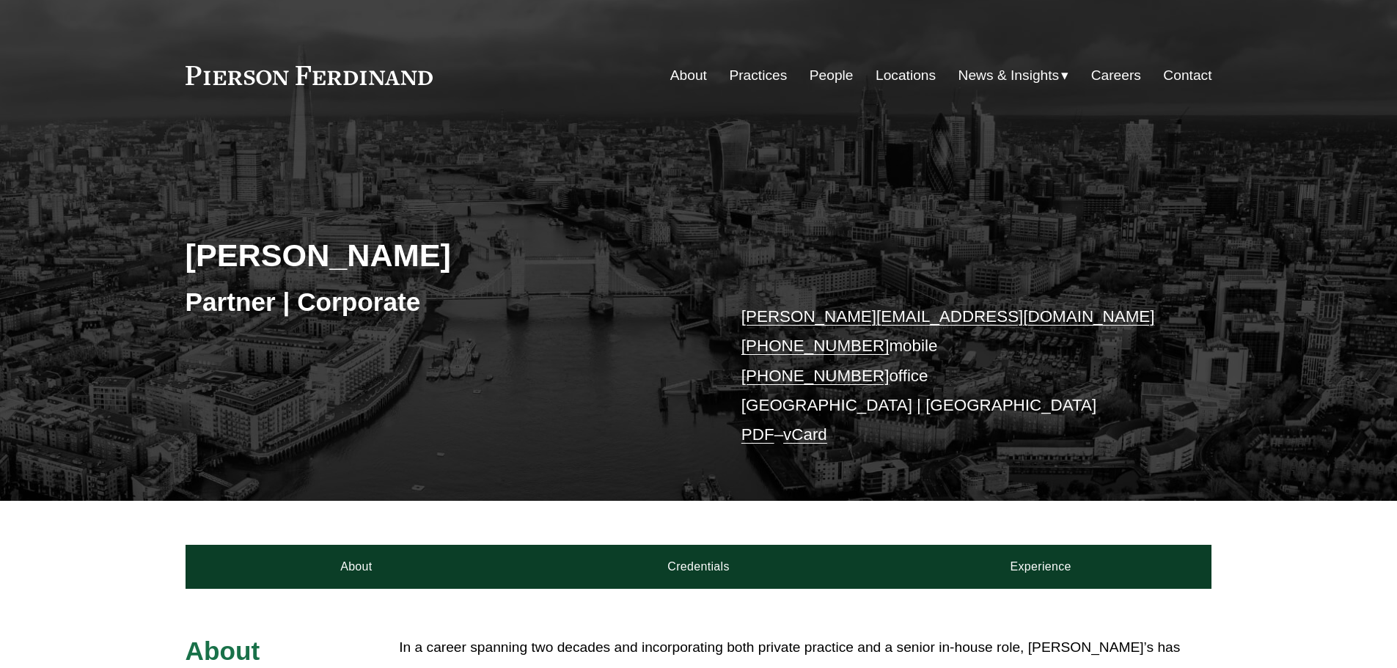 This screenshot has height=668, width=1397. Describe the element at coordinates (1187, 76) in the screenshot. I see `a: Contact` at that location.